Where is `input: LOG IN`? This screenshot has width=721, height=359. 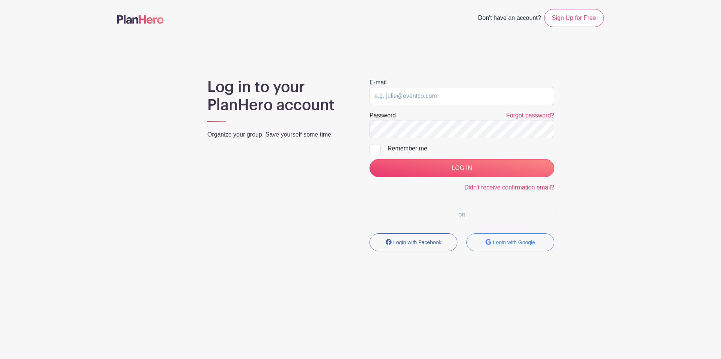
input: LOG IN is located at coordinates (462, 168).